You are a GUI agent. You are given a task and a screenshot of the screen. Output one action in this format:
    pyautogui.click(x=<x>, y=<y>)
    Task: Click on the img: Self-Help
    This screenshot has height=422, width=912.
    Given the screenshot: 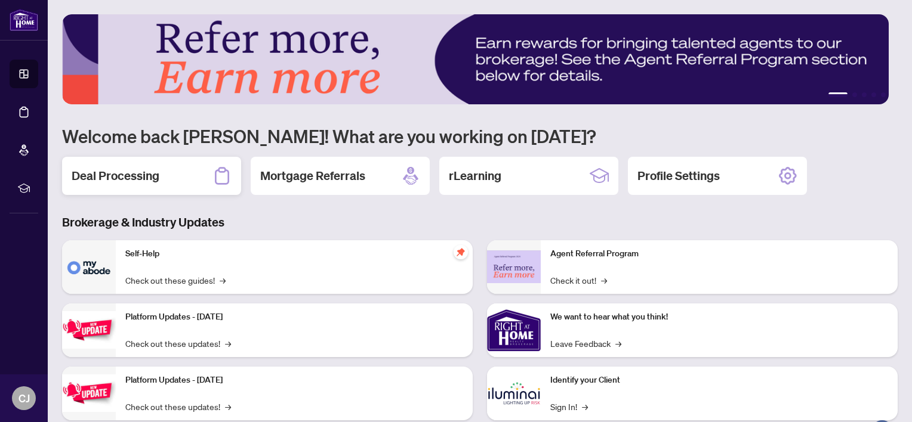 What is the action you would take?
    pyautogui.click(x=89, y=267)
    